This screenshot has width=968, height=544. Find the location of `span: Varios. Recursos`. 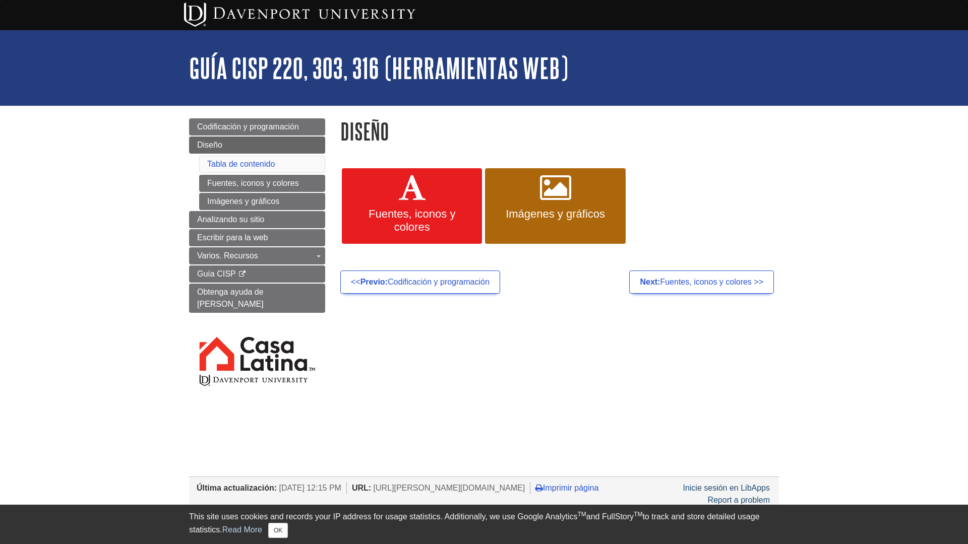

span: Varios. Recursos is located at coordinates (227, 255).